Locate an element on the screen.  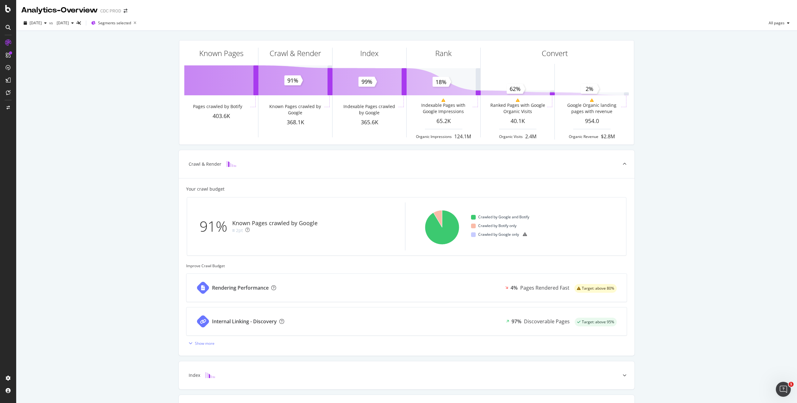
div: Pages Rendered Fast is located at coordinates (545, 288).